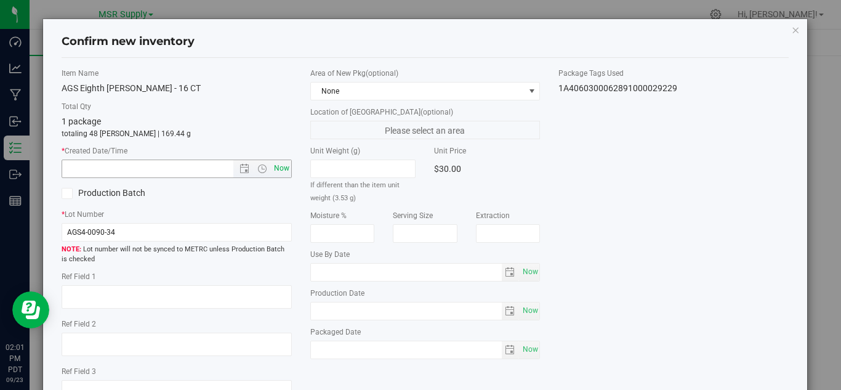 This screenshot has height=390, width=841. What do you see at coordinates (425, 254) in the screenshot?
I see `label: Use By Date` at bounding box center [425, 254].